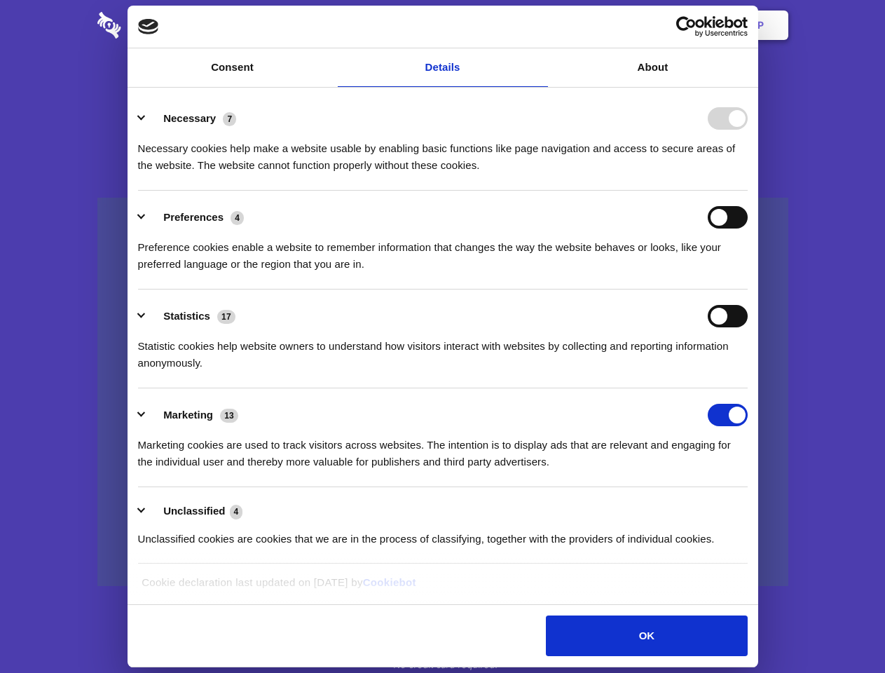  I want to click on img: logo, so click(149, 27).